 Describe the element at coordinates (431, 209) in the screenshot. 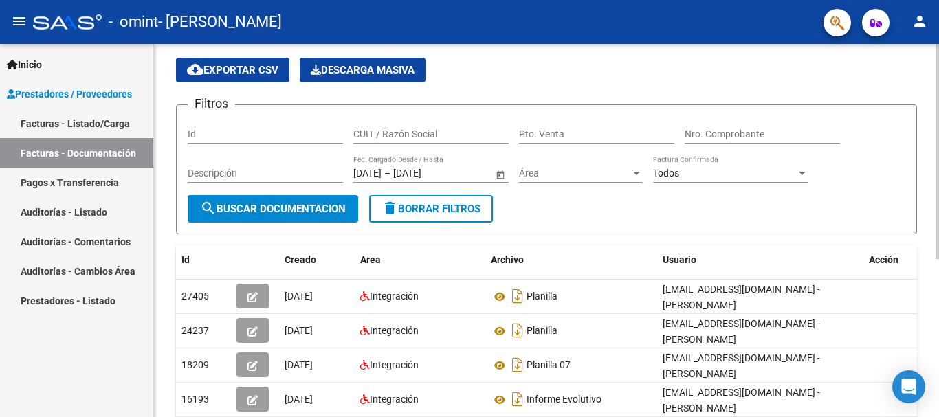

I see `button: Borrar Filtros` at that location.